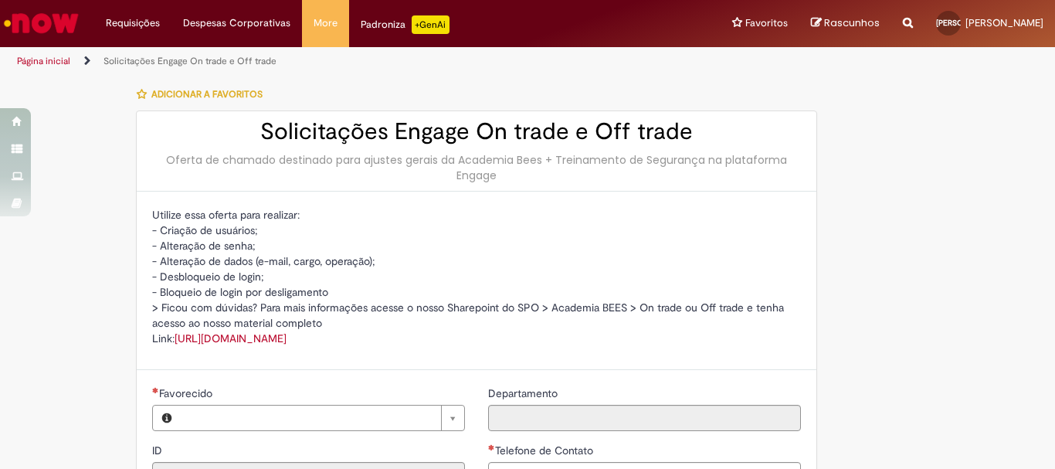 The image size is (1055, 469). Describe the element at coordinates (405, 25) in the screenshot. I see `div: Padroniza` at that location.